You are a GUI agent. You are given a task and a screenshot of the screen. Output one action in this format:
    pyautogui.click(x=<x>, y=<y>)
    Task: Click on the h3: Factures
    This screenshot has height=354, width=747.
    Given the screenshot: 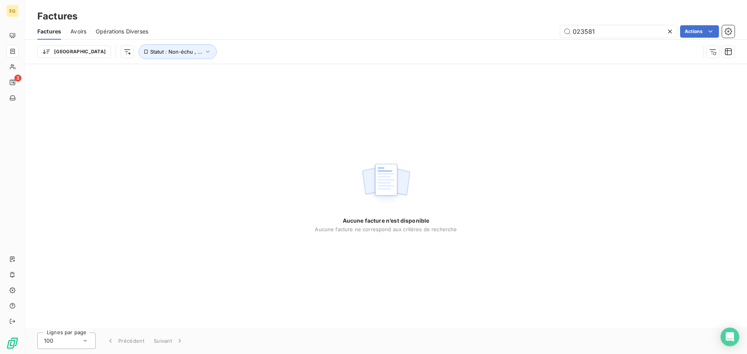 What is the action you would take?
    pyautogui.click(x=57, y=16)
    